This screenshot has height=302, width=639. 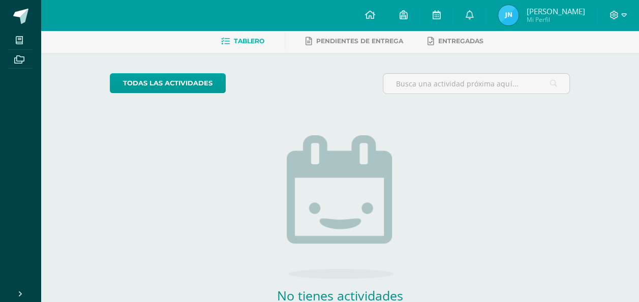 I want to click on span: Entregadas, so click(x=461, y=41).